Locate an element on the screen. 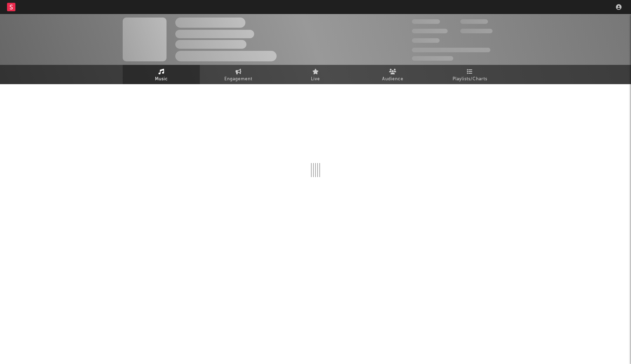 The image size is (631, 364). span: Music is located at coordinates (161, 79).